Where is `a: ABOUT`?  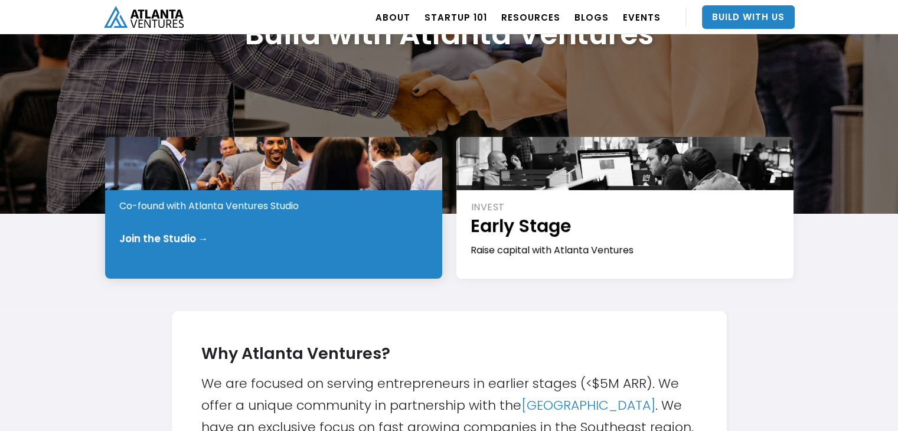 a: ABOUT is located at coordinates (393, 17).